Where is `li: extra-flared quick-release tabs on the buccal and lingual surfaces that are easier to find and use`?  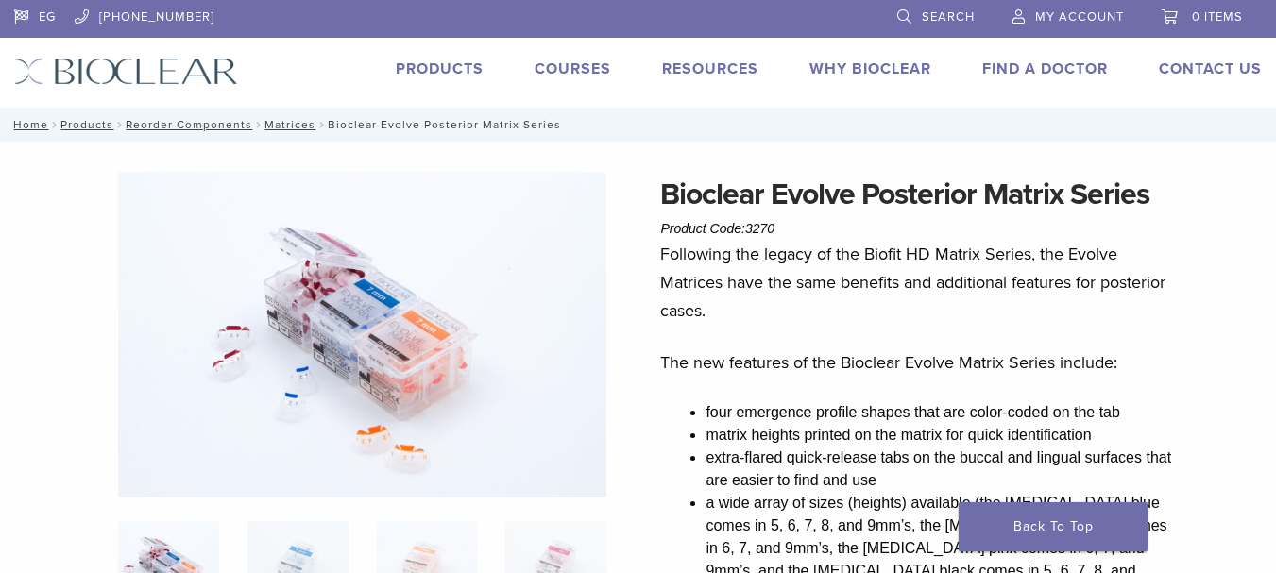 li: extra-flared quick-release tabs on the buccal and lingual surfaces that are easier to find and use is located at coordinates (943, 469).